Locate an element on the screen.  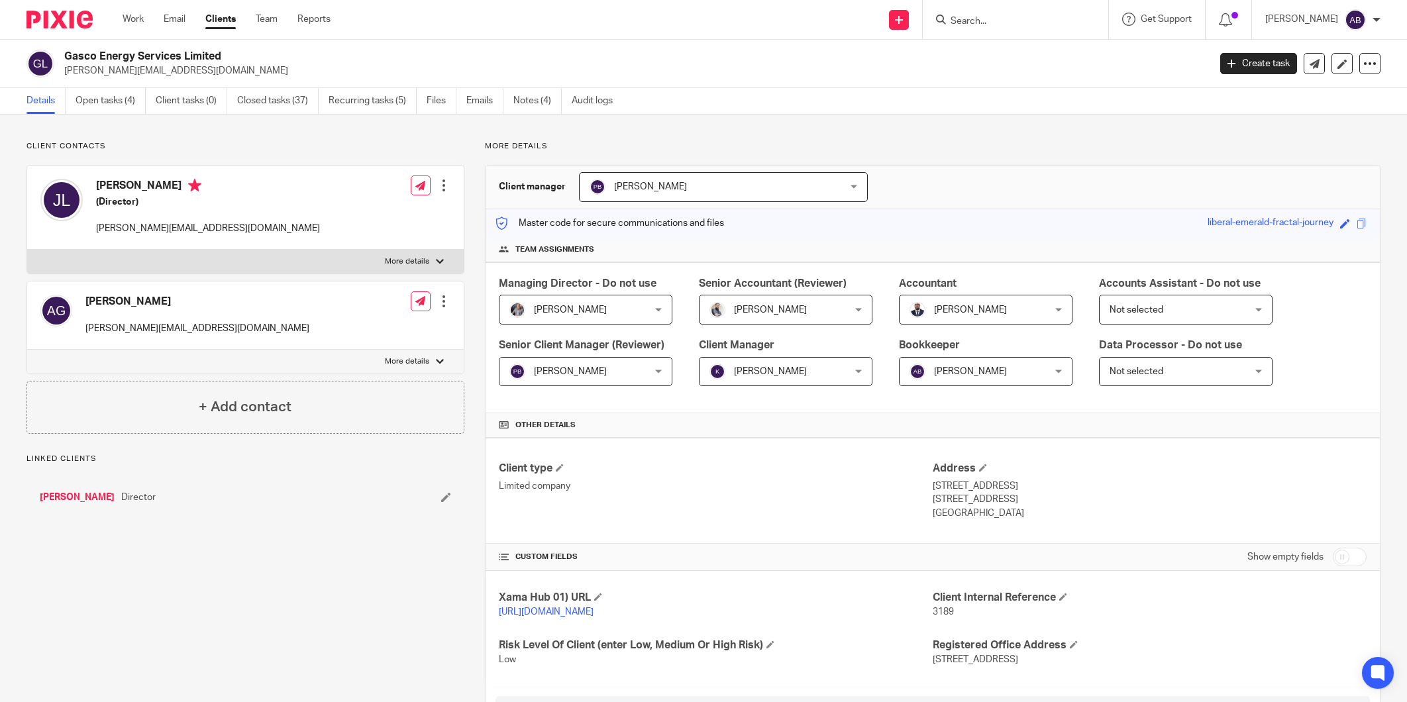
a: Clients is located at coordinates (221, 19).